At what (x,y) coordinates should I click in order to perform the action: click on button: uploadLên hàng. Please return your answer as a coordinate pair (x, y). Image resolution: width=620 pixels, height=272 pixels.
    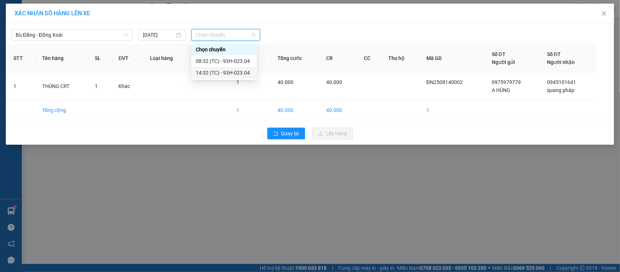
    Looking at the image, I should click on (333, 133).